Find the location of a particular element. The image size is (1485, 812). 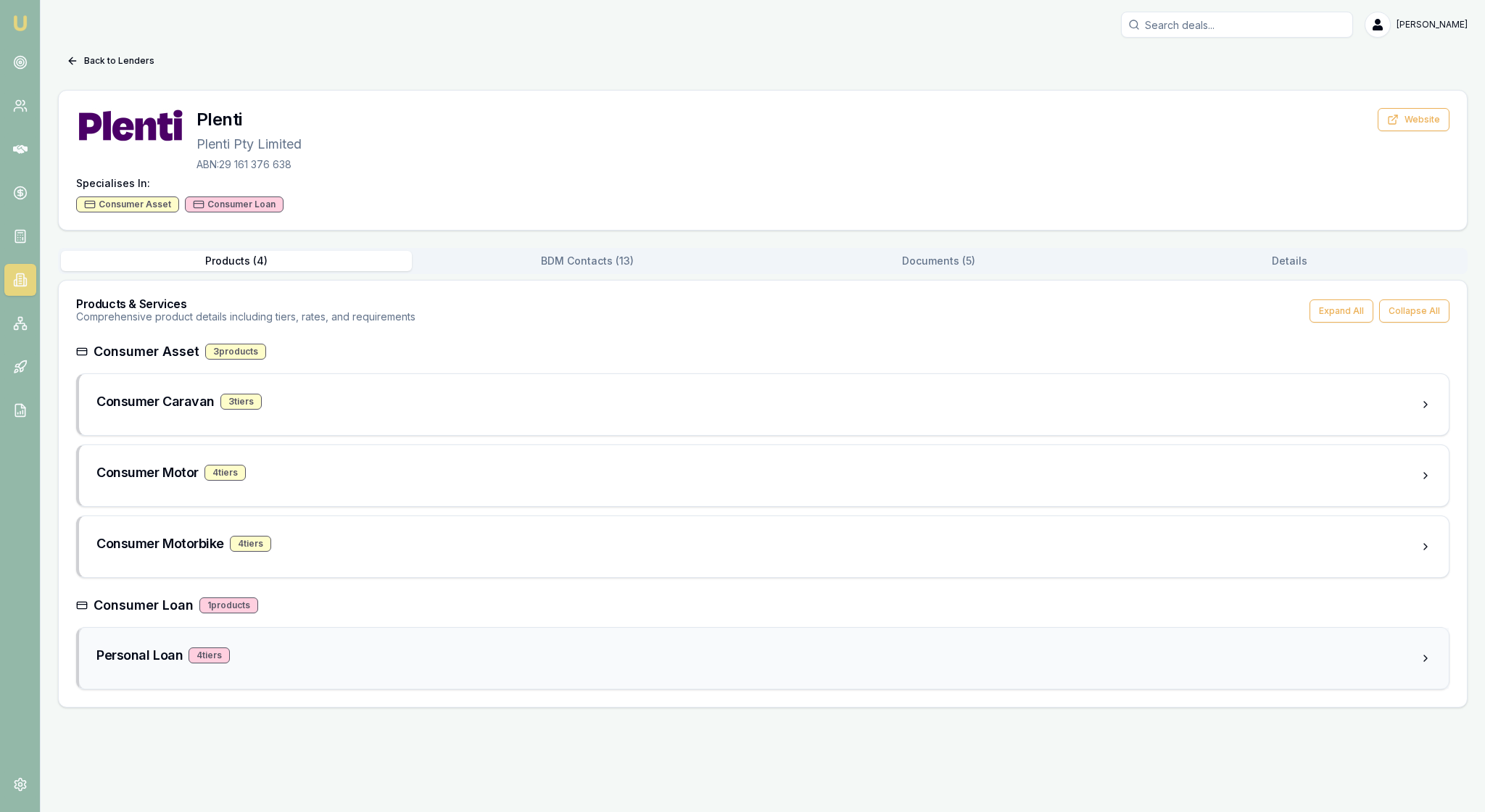

input: Search deals is located at coordinates (1237, 25).